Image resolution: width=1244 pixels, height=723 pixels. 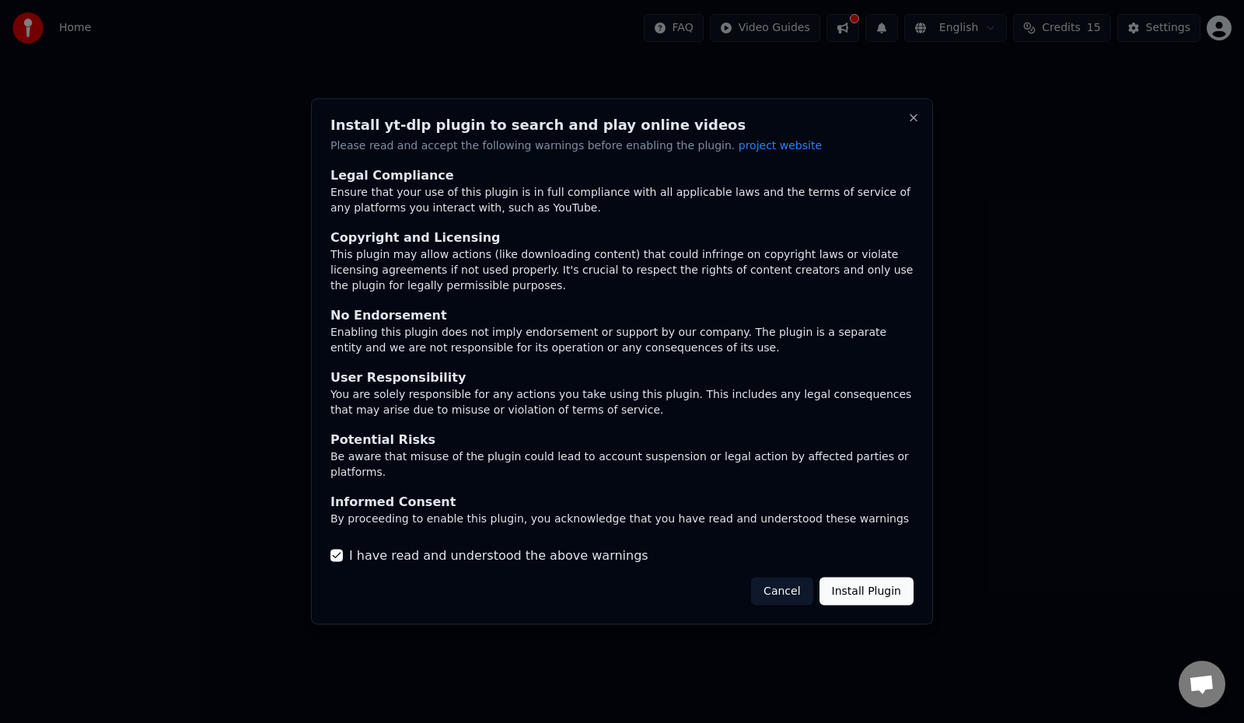 I want to click on div: Potential Risks, so click(x=622, y=439).